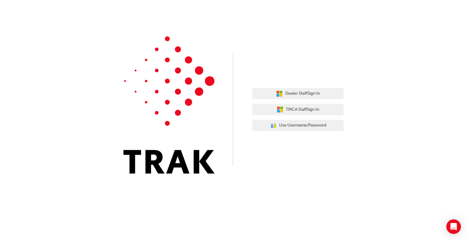 The width and height of the screenshot is (467, 240). What do you see at coordinates (298, 94) in the screenshot?
I see `button: Dealer StaffSign In` at bounding box center [298, 94].